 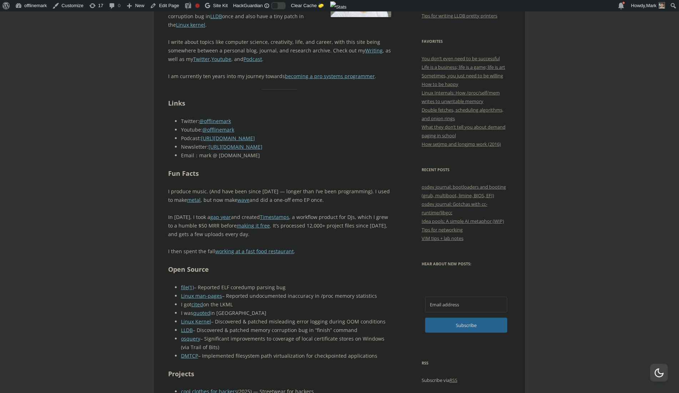 What do you see at coordinates (197, 6) in the screenshot?
I see `div: Focus keyphrase not set` at bounding box center [197, 6].